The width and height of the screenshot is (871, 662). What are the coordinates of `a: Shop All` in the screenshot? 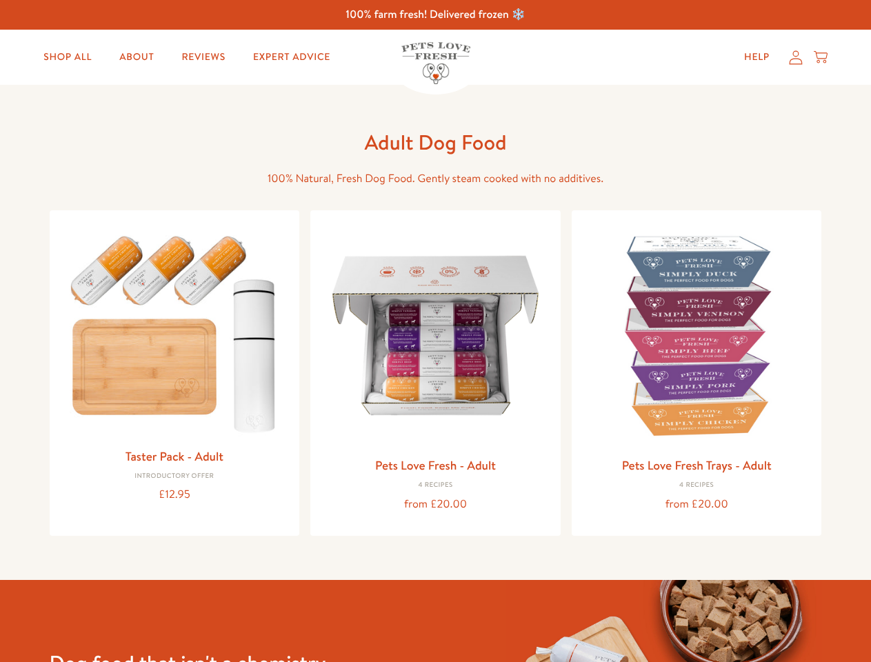 It's located at (68, 57).